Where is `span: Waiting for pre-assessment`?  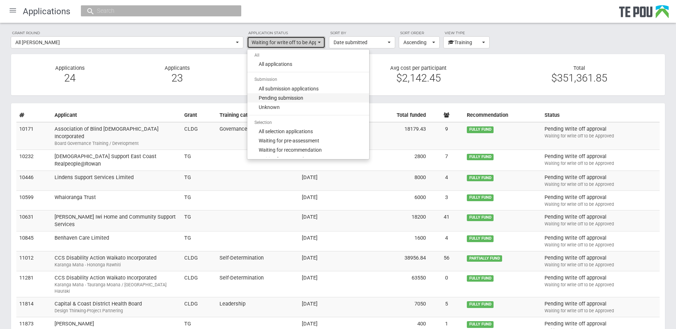 span: Waiting for pre-assessment is located at coordinates (289, 141).